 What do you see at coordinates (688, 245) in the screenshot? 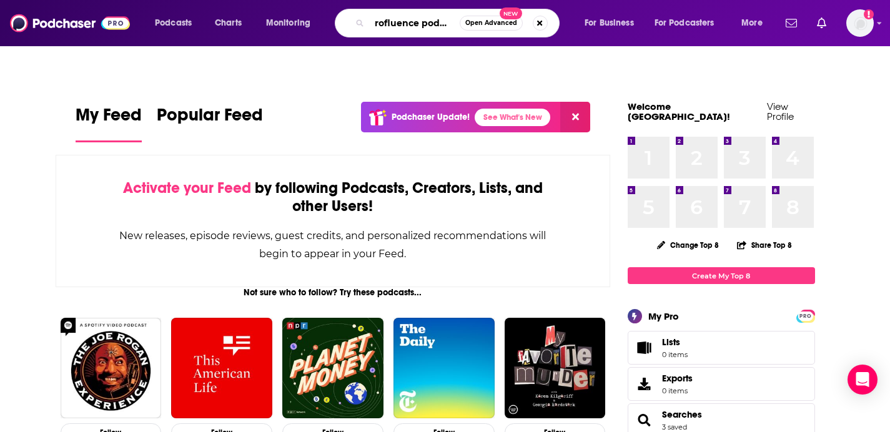
I see `button: Change Top 8` at bounding box center [688, 245].